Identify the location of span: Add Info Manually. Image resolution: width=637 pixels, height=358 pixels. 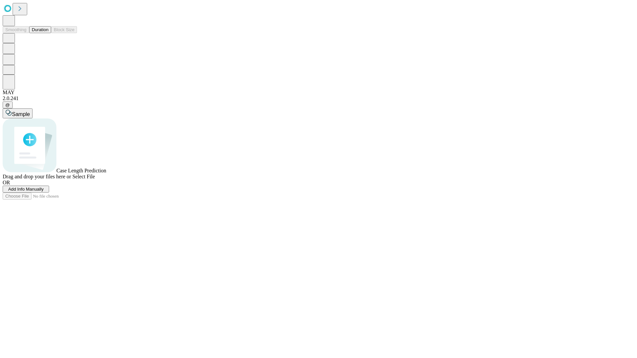
(26, 189).